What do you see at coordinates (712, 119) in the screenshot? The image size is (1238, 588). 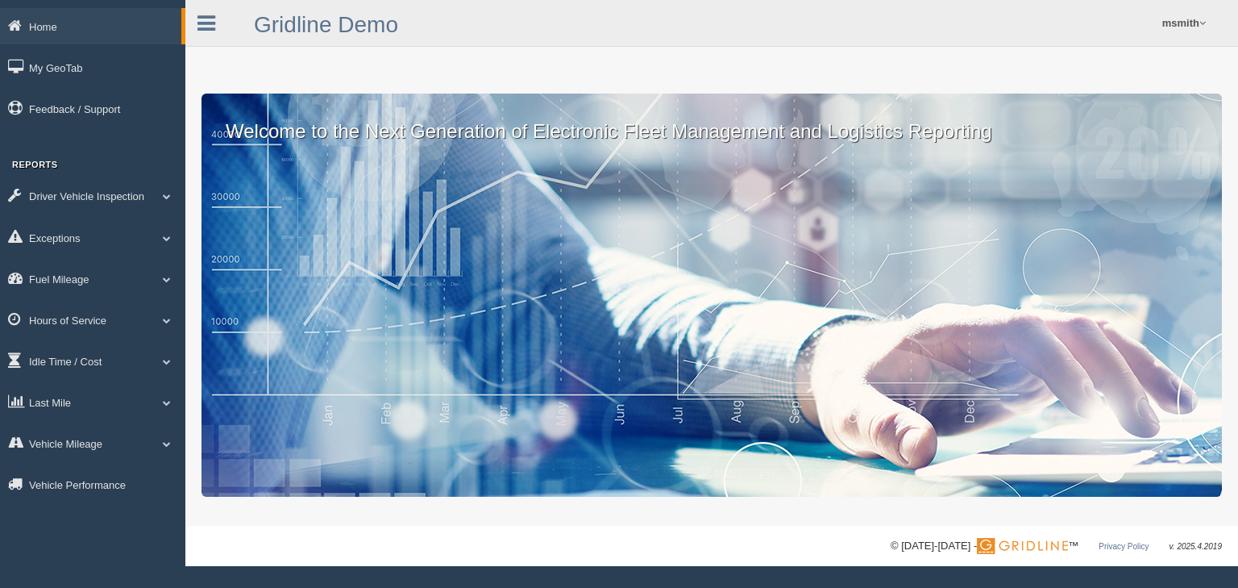 I see `p: Welcome to the Next Generation of Electronic Fleet Management and Logistics Reporting` at bounding box center [712, 119].